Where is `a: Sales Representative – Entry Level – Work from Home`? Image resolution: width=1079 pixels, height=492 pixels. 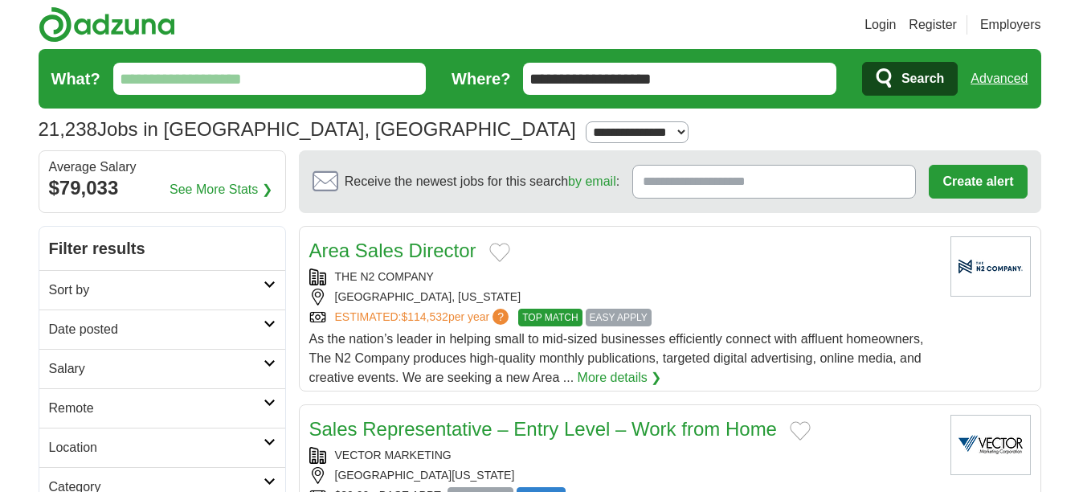
a: Sales Representative – Entry Level – Work from Home is located at coordinates (543, 428).